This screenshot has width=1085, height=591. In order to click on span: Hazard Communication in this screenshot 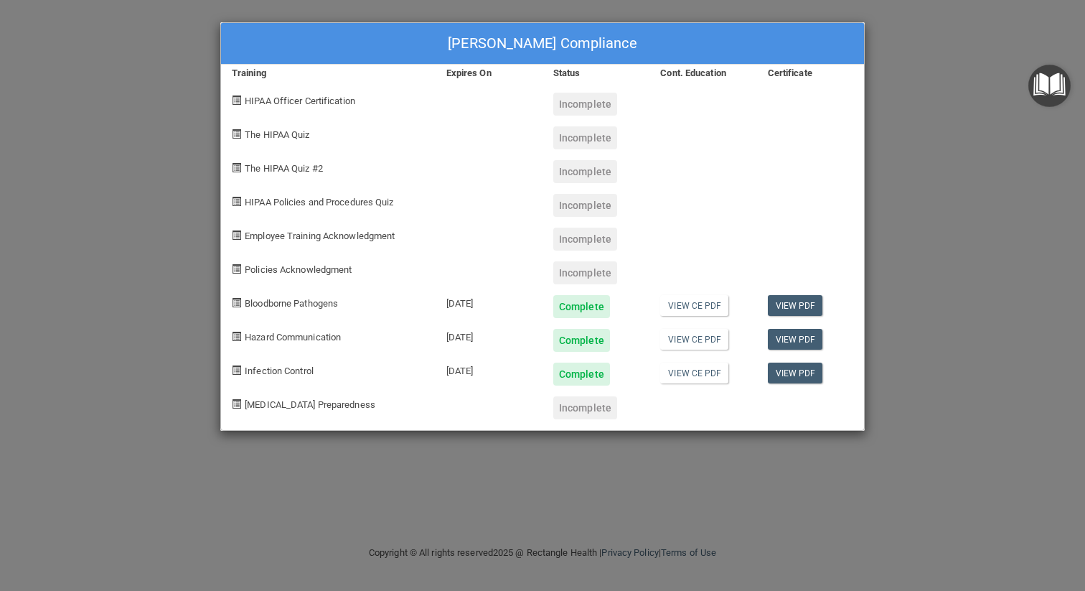, I will do `click(293, 337)`.